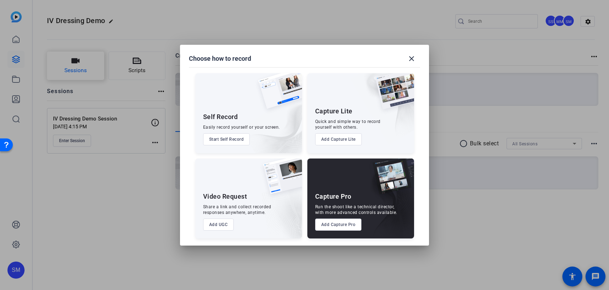  What do you see at coordinates (392, 95) in the screenshot?
I see `img: capture-lite.png` at bounding box center [392, 95].